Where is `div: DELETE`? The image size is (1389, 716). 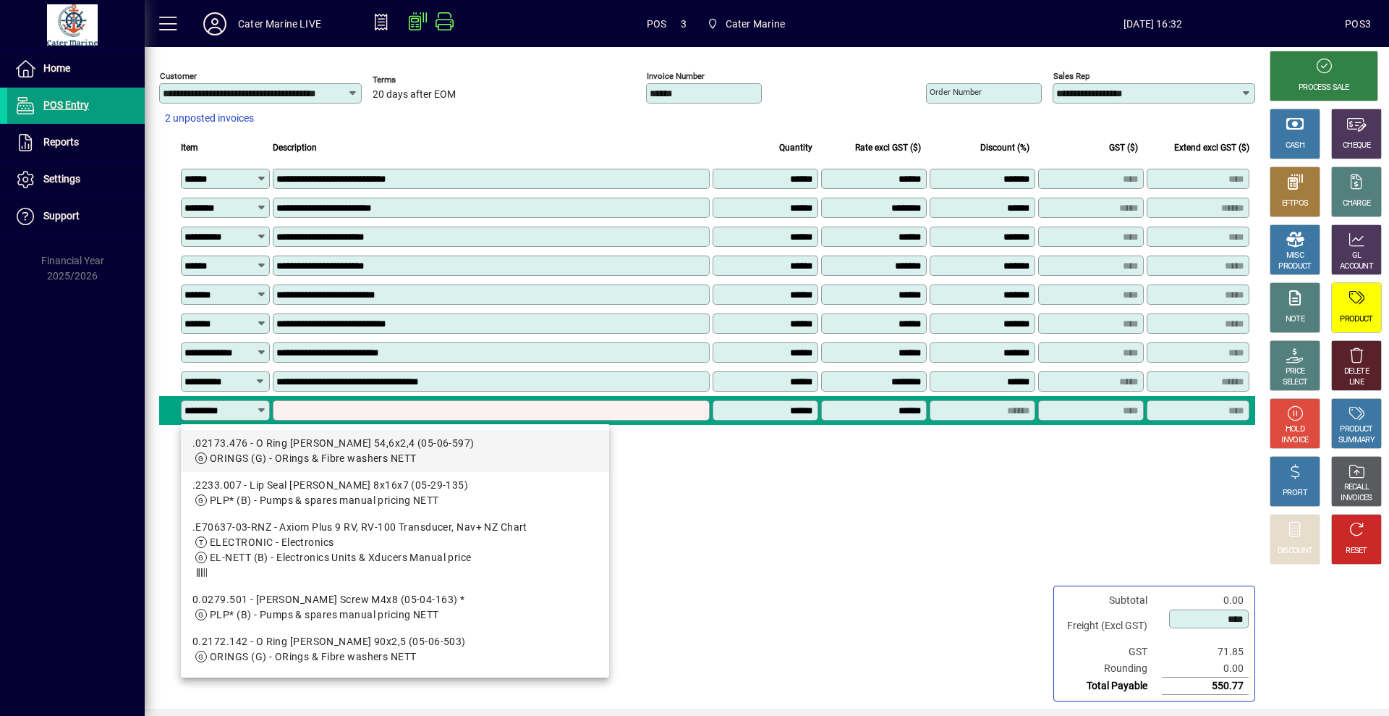
div: DELETE is located at coordinates (1357, 371).